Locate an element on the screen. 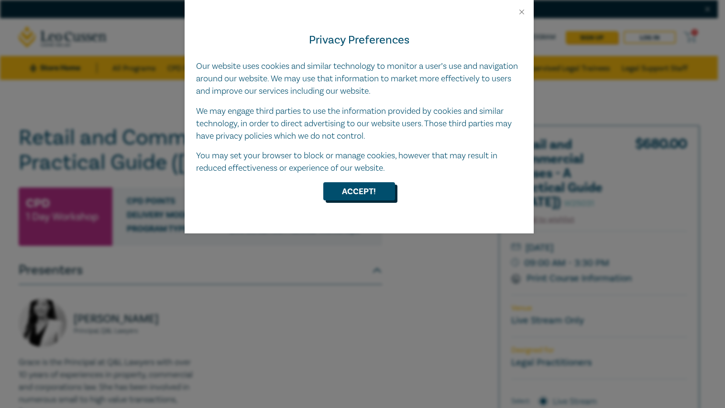 This screenshot has height=408, width=725. h4: Privacy Preferences is located at coordinates (359, 40).